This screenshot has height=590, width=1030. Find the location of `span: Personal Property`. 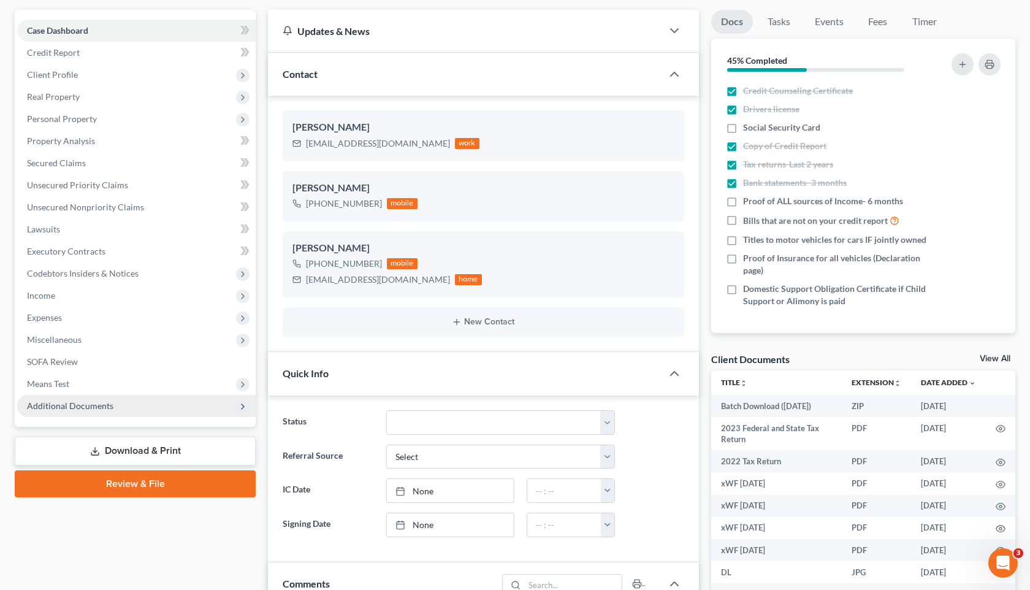

span: Personal Property is located at coordinates (62, 118).